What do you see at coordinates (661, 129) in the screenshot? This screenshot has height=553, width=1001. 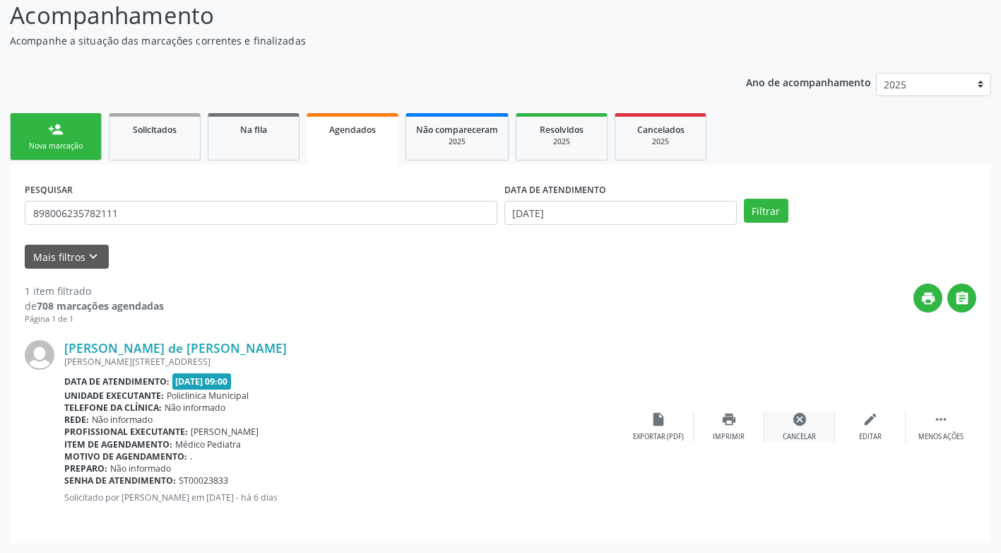 I see `span: Cancelados` at bounding box center [661, 129].